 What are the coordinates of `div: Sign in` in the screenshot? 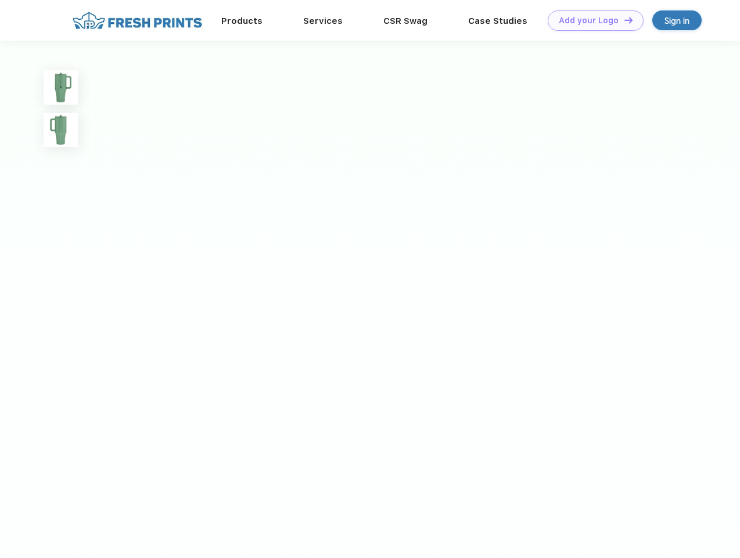 It's located at (677, 20).